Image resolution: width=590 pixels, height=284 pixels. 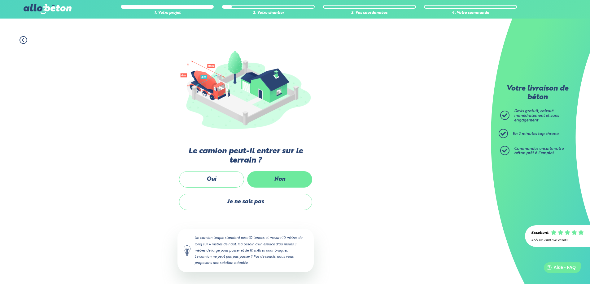 I want to click on div: 4. Votre commande, so click(x=470, y=13).